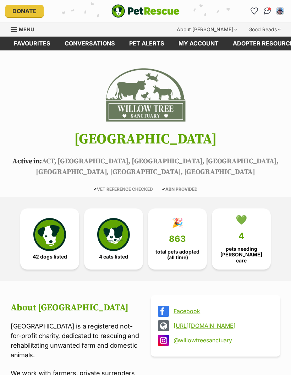 The height and width of the screenshot is (375, 291). I want to click on img: chat-41dd97257d64d25036548639549fe6c8038ab92f7586957e7f3b1b290dea8141.svg, so click(267, 11).